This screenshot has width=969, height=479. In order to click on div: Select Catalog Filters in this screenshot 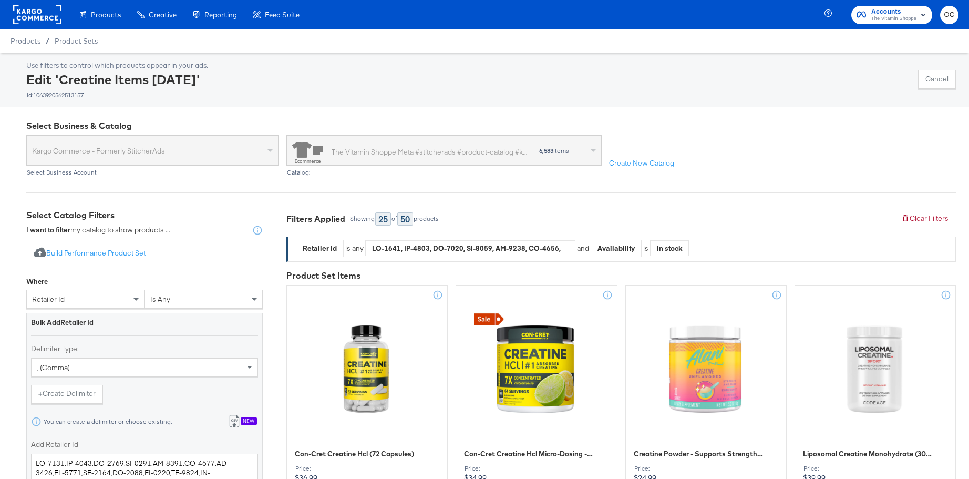, I will do `click(144, 215)`.